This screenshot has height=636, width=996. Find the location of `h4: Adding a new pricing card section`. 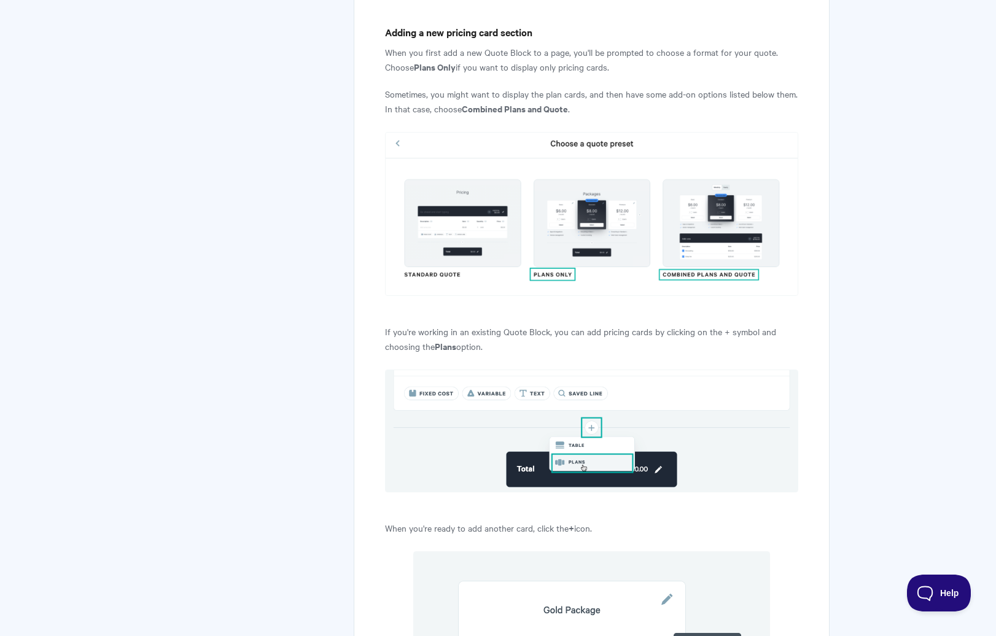

h4: Adding a new pricing card section is located at coordinates (591, 32).